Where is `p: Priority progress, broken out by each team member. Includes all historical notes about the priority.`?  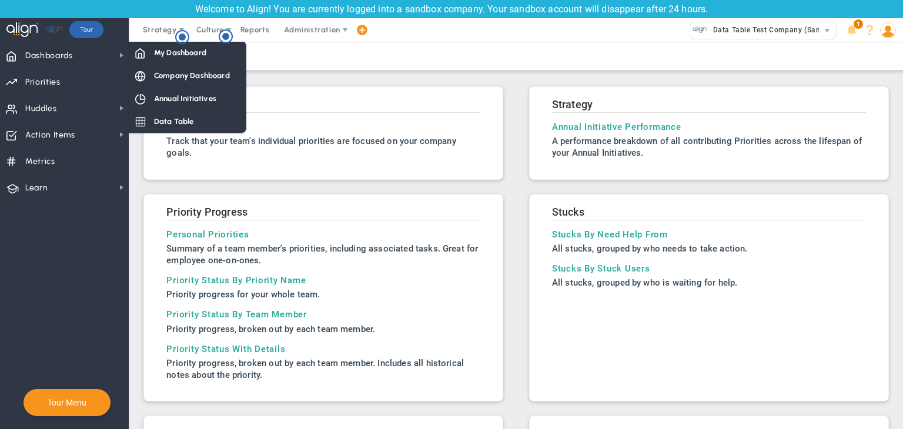
p: Priority progress, broken out by each team member. Includes all historical notes about the priority. is located at coordinates (323, 369).